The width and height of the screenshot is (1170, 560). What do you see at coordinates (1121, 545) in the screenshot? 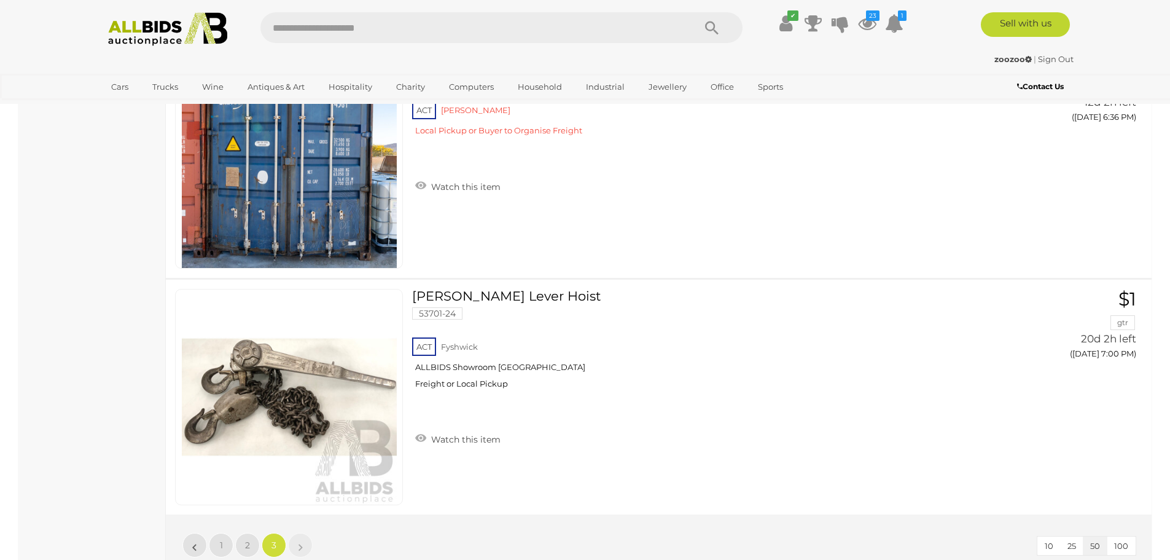
I see `span: 100` at bounding box center [1121, 545].